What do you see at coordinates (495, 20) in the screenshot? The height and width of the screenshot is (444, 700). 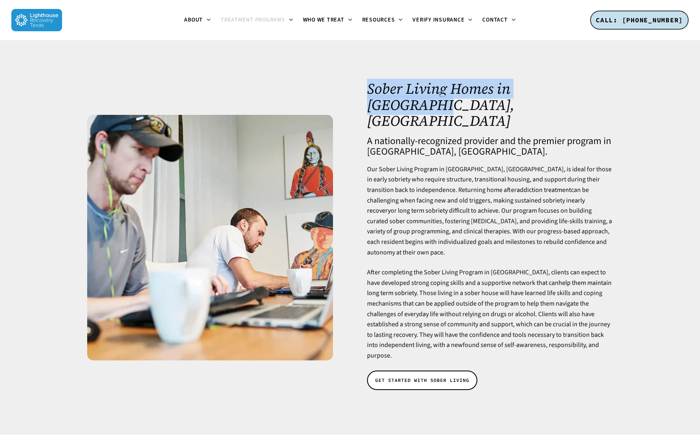 I see `span: Contact` at bounding box center [495, 20].